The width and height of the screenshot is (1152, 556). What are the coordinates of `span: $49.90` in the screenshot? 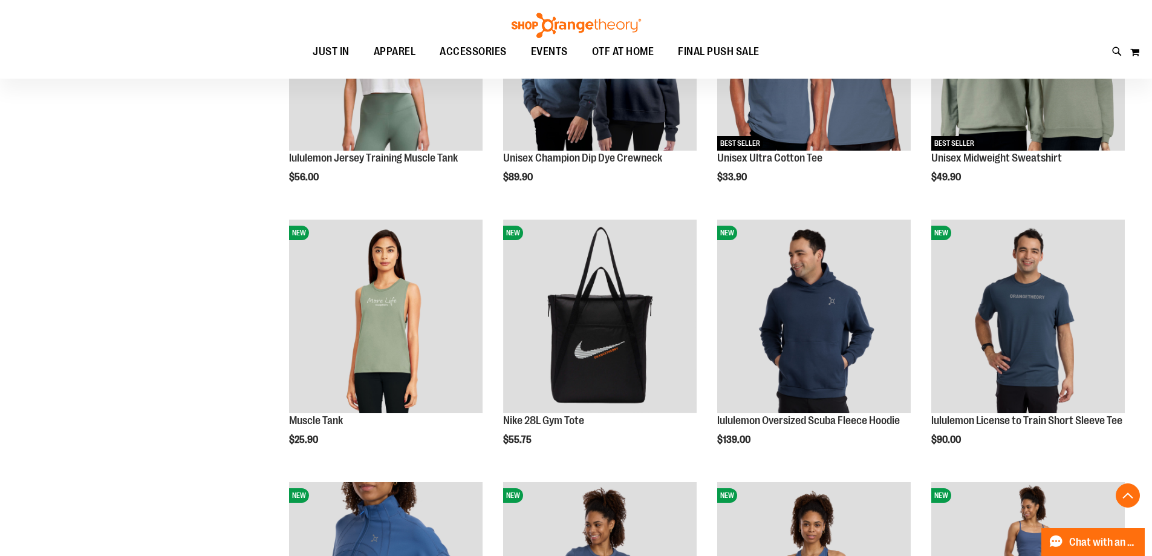 It's located at (947, 177).